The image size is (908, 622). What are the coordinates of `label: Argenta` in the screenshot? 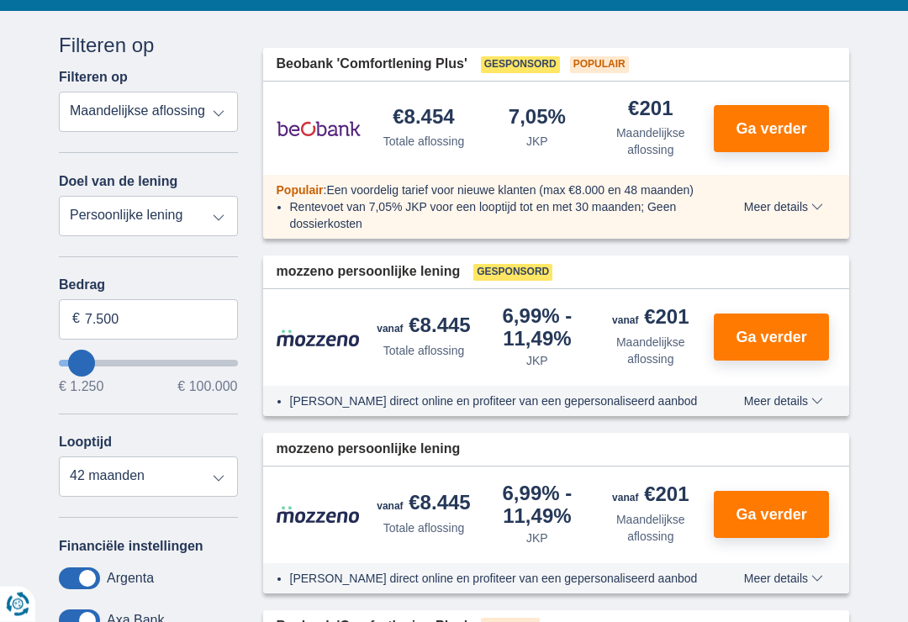 It's located at (130, 579).